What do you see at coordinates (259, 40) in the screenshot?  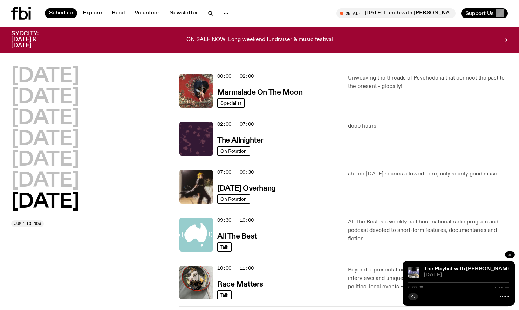 I see `p: ON SALE NOW! Long weekend fundraiser & music festival` at bounding box center [259, 40].